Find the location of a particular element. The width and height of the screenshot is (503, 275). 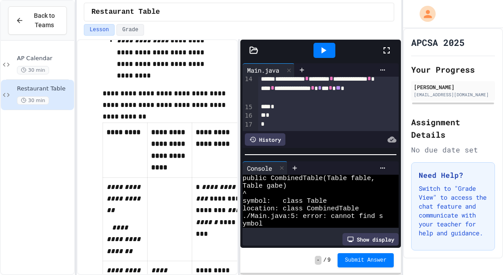

button: Back to Teams is located at coordinates (37, 21).